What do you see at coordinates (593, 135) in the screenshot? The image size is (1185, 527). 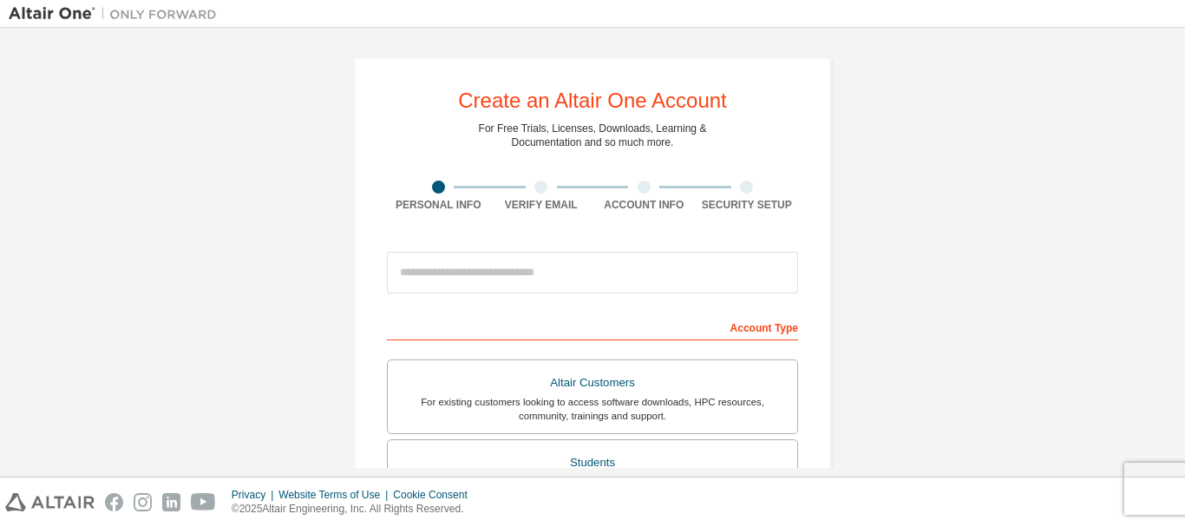 I see `div: For Free Trials, Licenses, Downloads, Learning & Documentation and so much more.` at bounding box center [593, 135].